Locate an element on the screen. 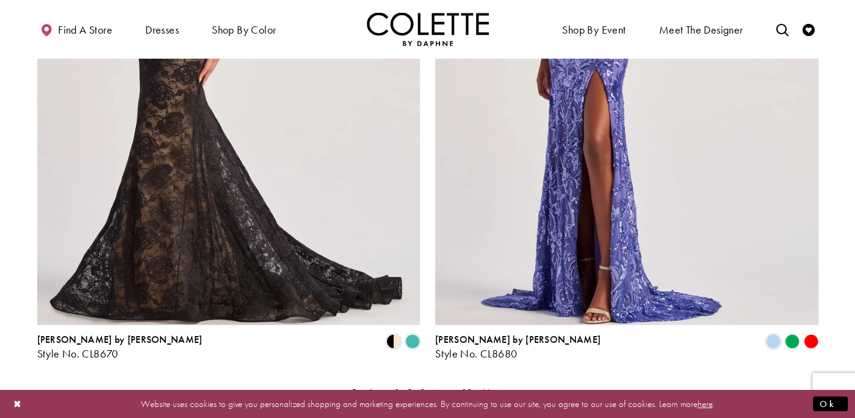 The image size is (855, 418). a: here is located at coordinates (705, 403).